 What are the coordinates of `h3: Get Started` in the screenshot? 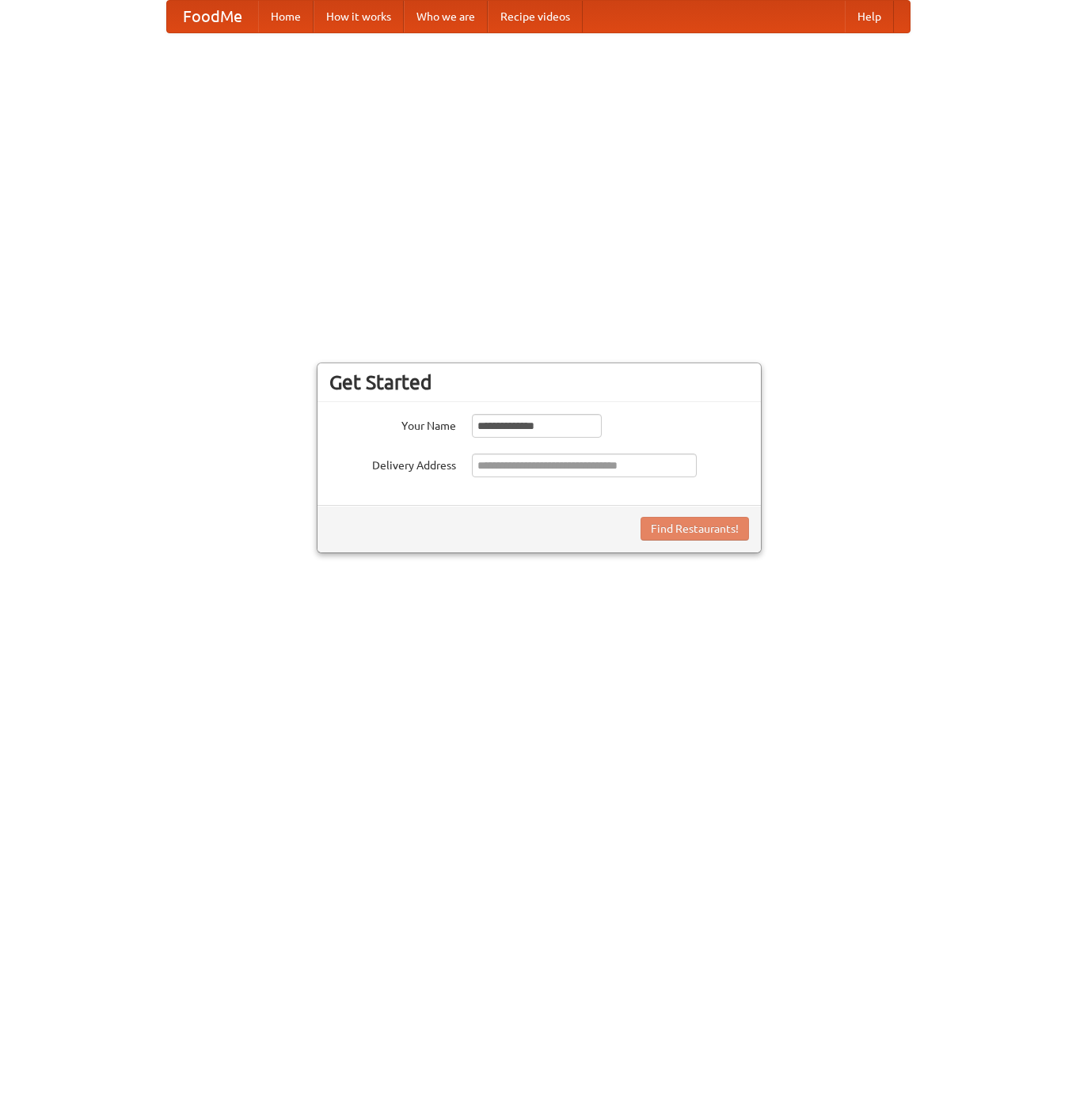 It's located at (539, 382).